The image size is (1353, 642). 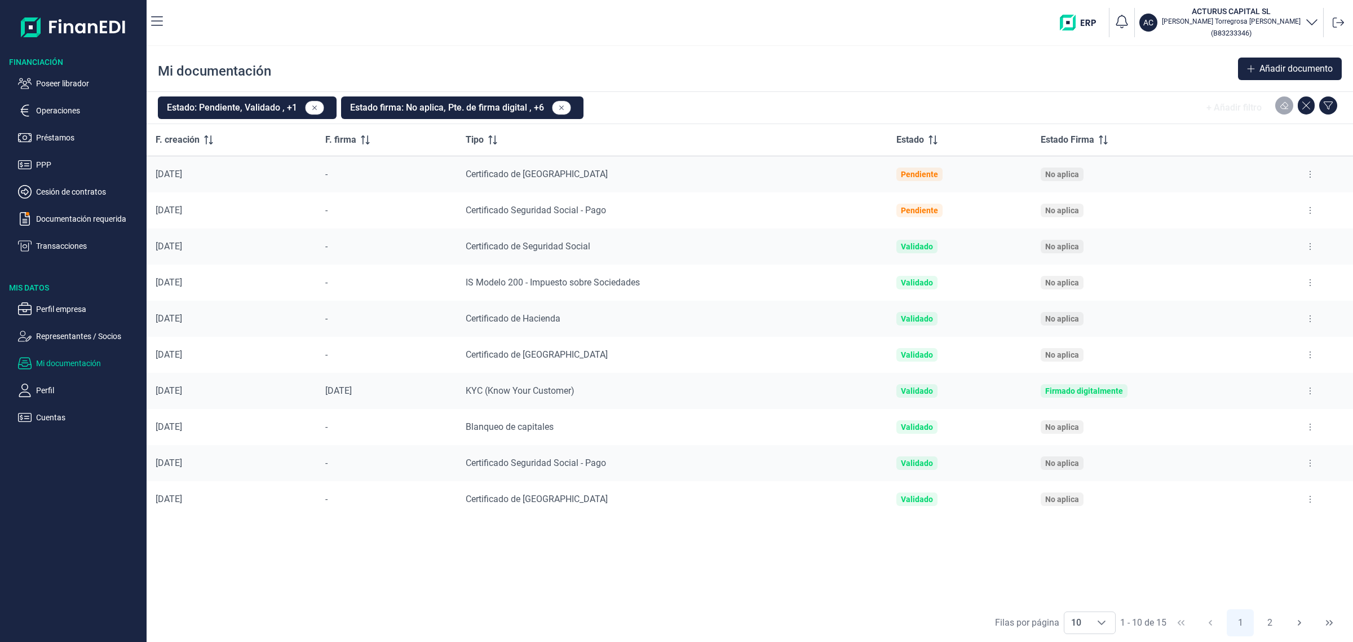 What do you see at coordinates (80, 83) in the screenshot?
I see `button: Poseer librador` at bounding box center [80, 83].